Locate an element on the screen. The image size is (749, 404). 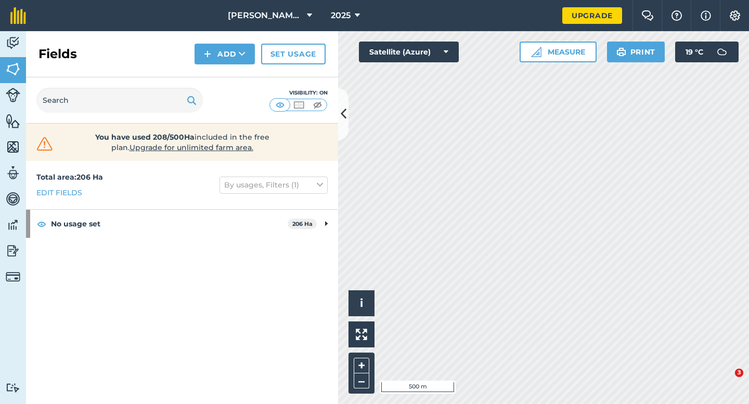
button: Add is located at coordinates (225, 54).